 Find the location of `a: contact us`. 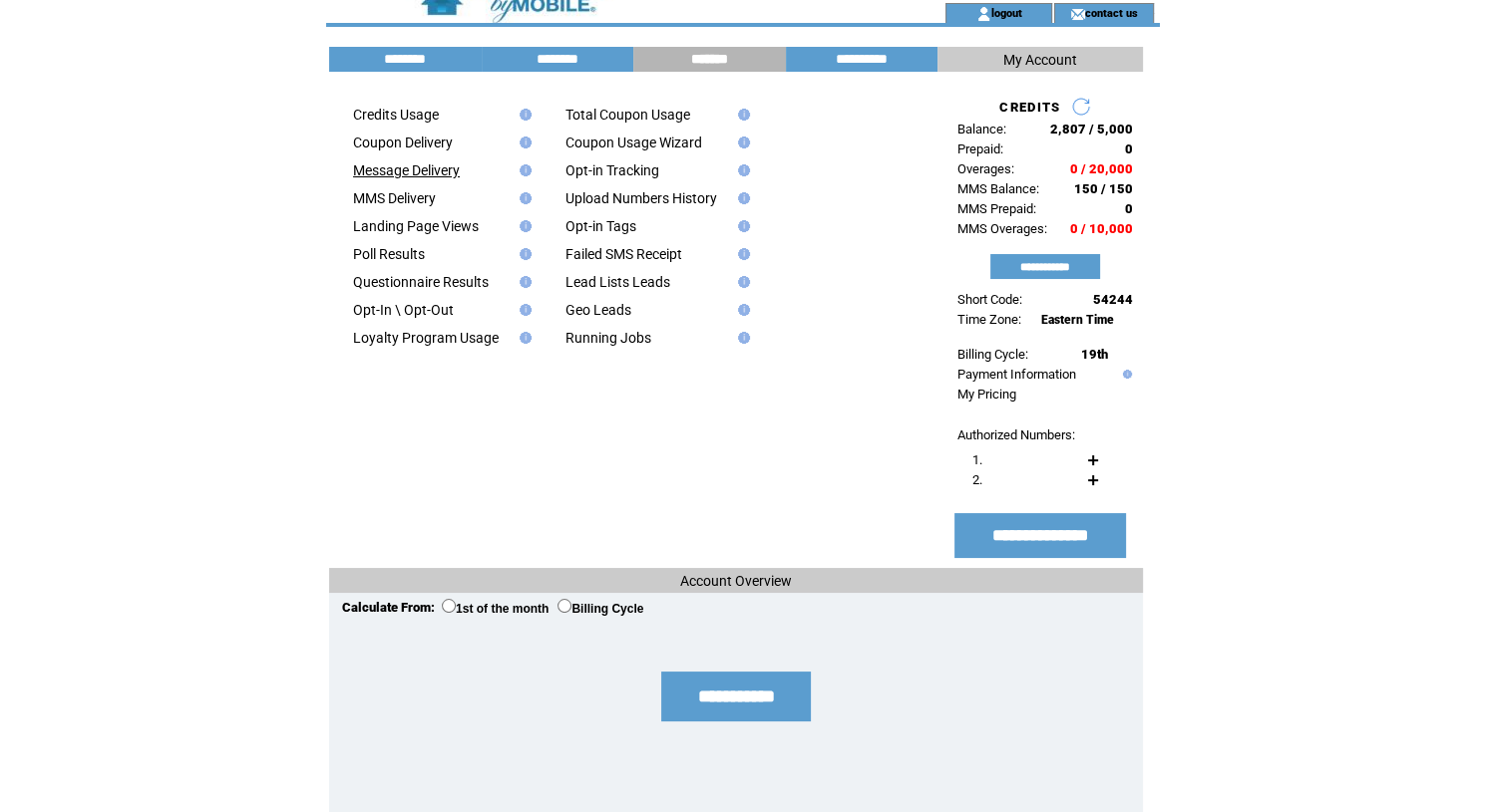

a: contact us is located at coordinates (1111, 12).